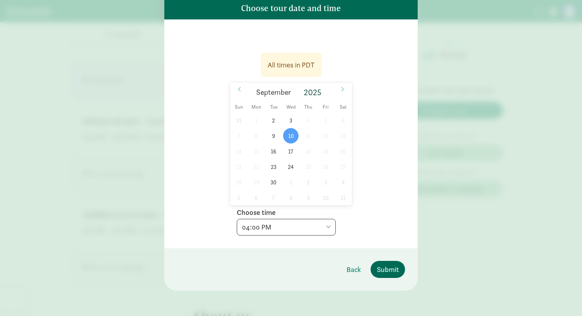 The width and height of the screenshot is (582, 316). What do you see at coordinates (291, 107) in the screenshot?
I see `span: Wed` at bounding box center [291, 107].